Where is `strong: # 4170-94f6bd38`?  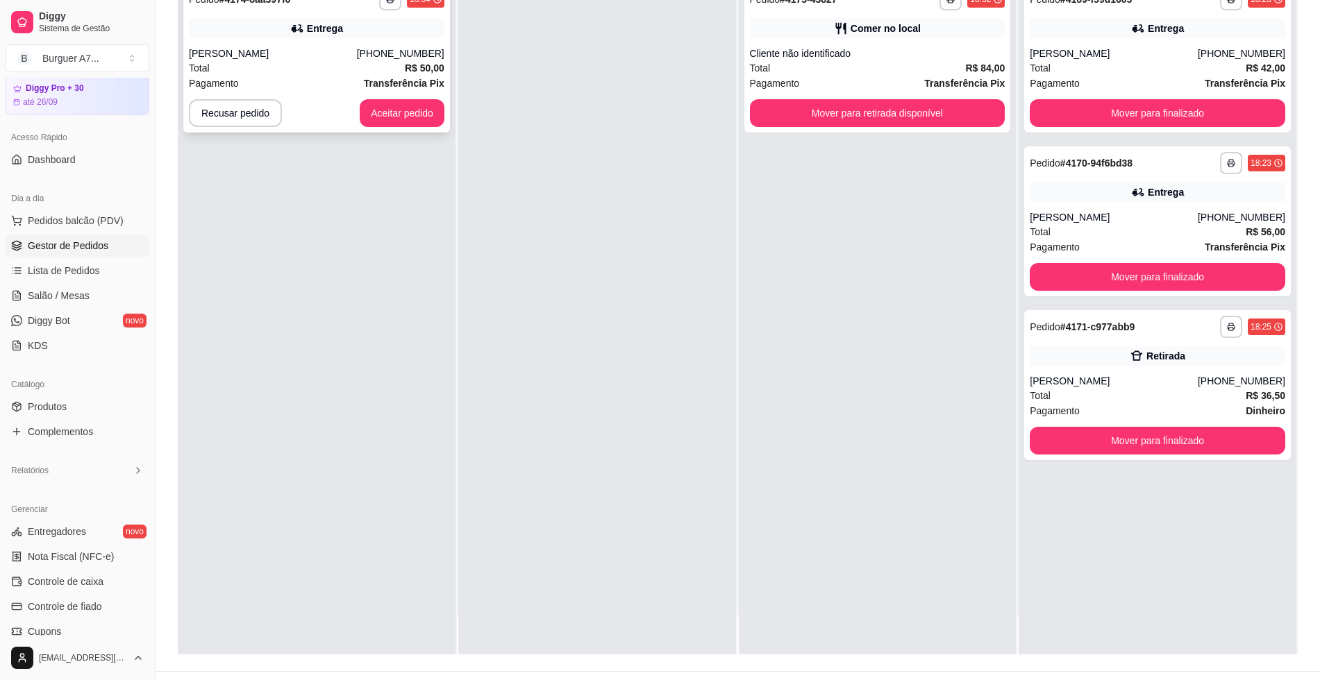 strong: # 4170-94f6bd38 is located at coordinates (1096, 163).